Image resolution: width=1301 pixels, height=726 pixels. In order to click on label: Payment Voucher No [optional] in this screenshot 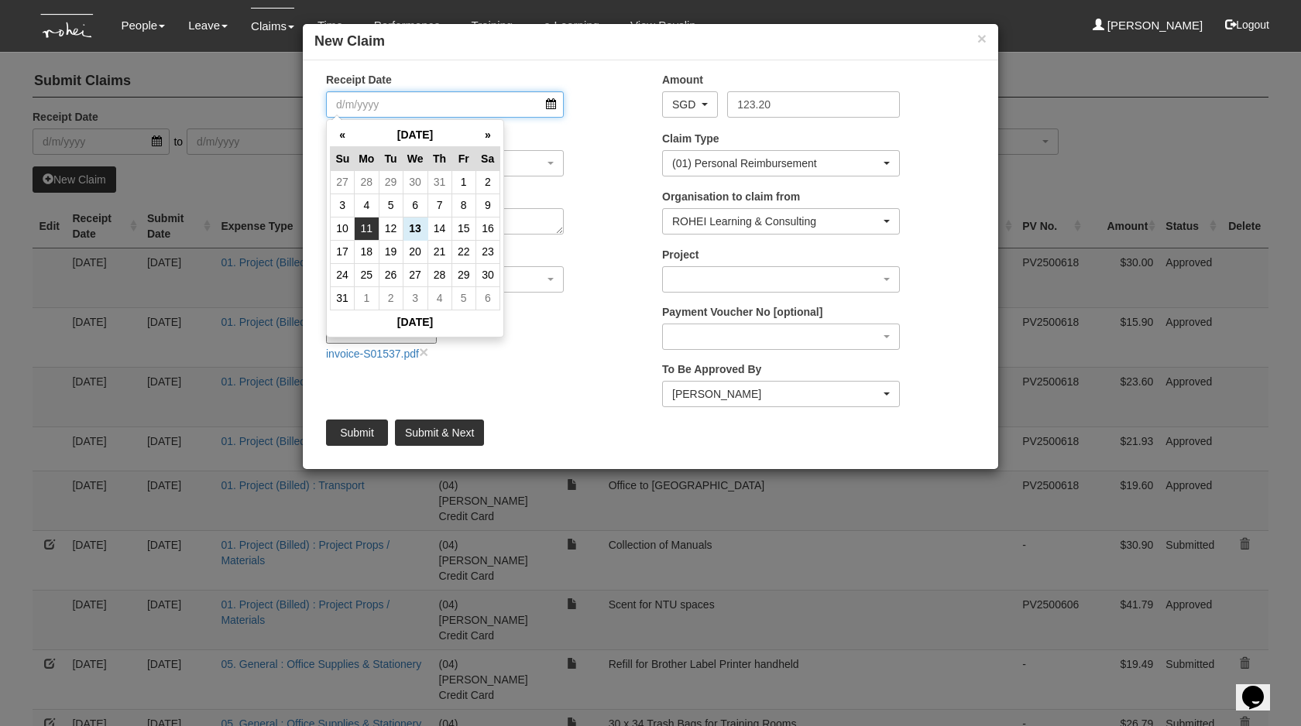, I will do `click(742, 312)`.